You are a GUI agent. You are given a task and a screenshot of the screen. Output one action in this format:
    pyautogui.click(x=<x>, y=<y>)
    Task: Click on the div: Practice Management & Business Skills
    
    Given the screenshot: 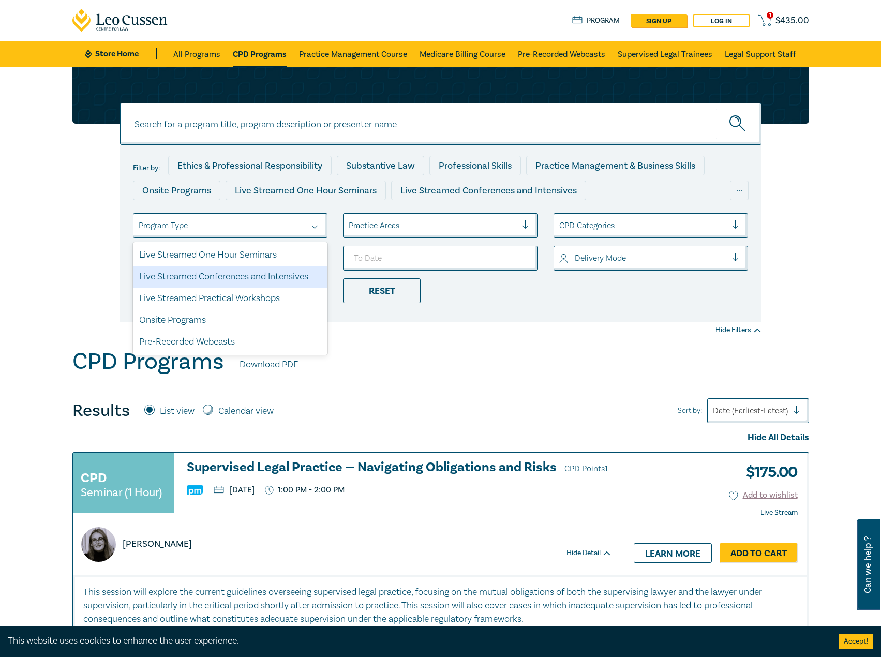 What is the action you would take?
    pyautogui.click(x=615, y=166)
    